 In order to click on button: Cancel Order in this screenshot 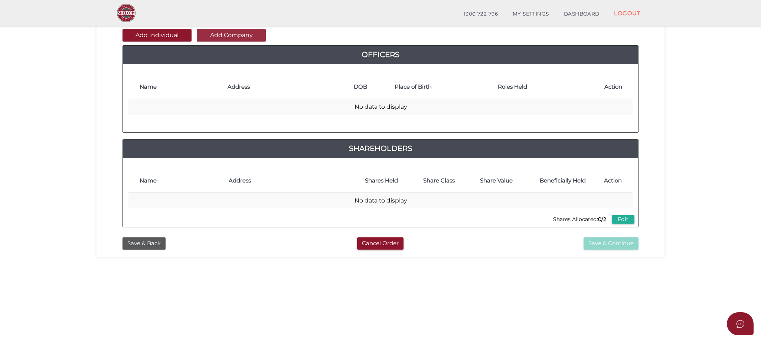, I will do `click(380, 244)`.